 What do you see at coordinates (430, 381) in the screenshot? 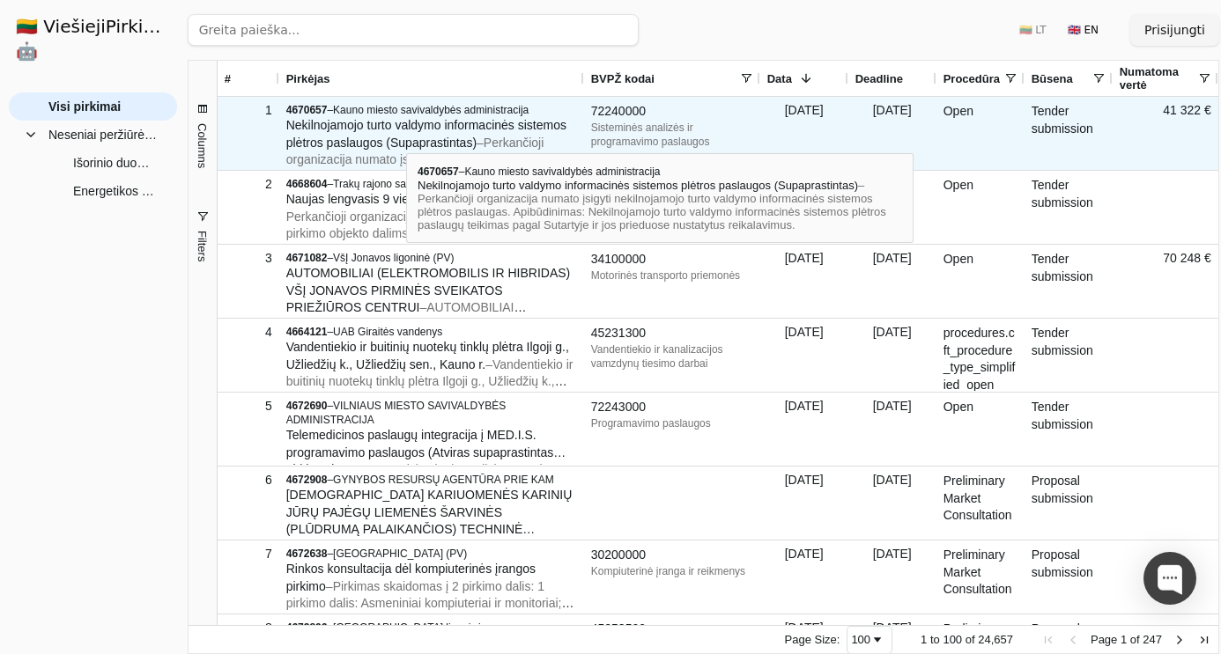
I see `span: – Vandentiekio ir buitinių nuotekų tinklų plėtra Ilgoji g., Užliedžių k., Užliedžių sen., Kauno r.` at bounding box center [430, 381].